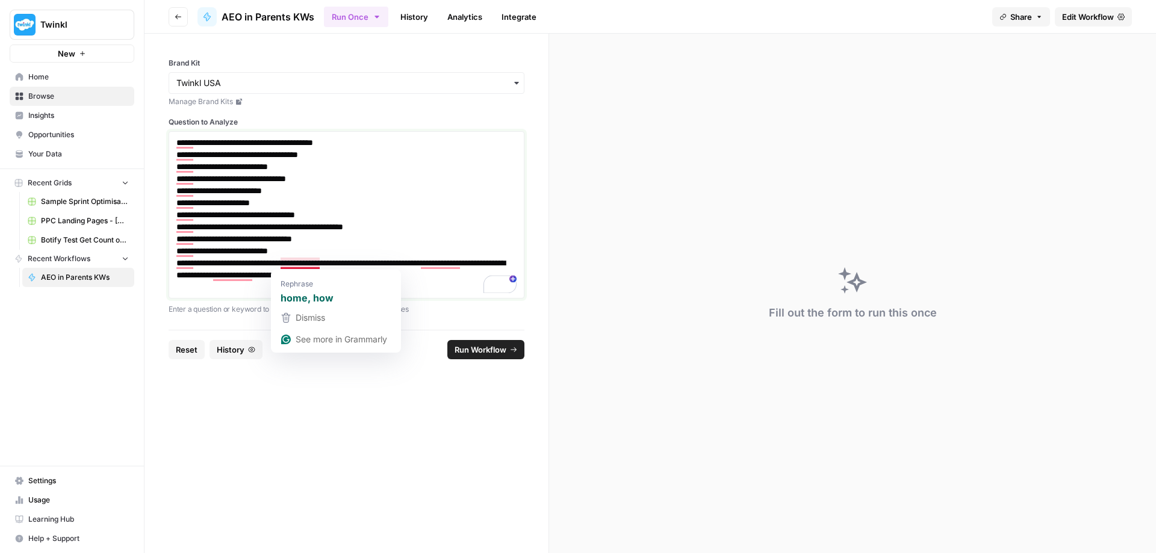 This screenshot has height=553, width=1156. Describe the element at coordinates (72, 96) in the screenshot. I see `a: Browse` at that location.